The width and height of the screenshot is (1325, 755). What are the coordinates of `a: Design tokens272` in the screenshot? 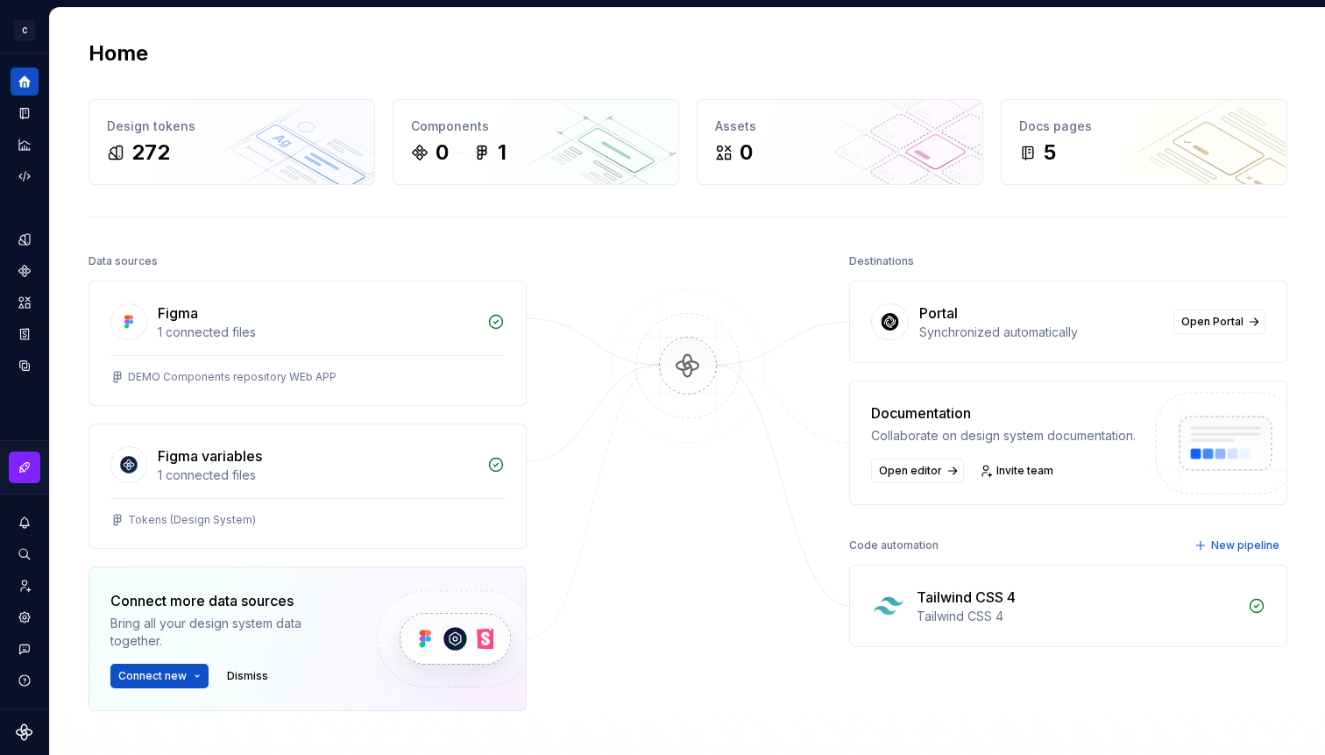 It's located at (231, 142).